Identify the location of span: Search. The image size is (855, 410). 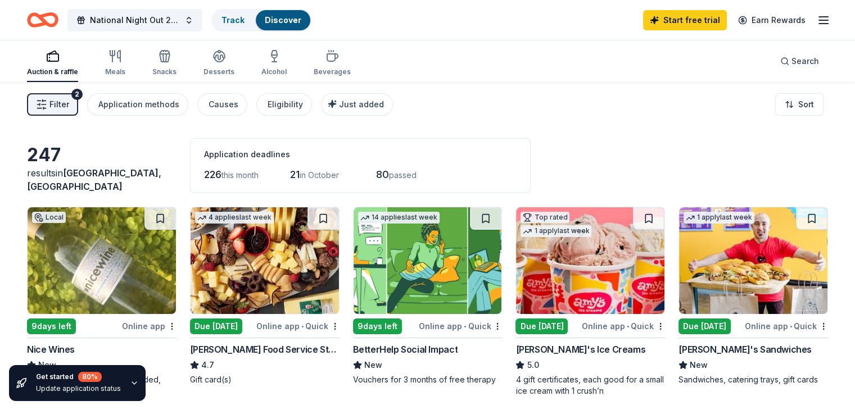
(805, 61).